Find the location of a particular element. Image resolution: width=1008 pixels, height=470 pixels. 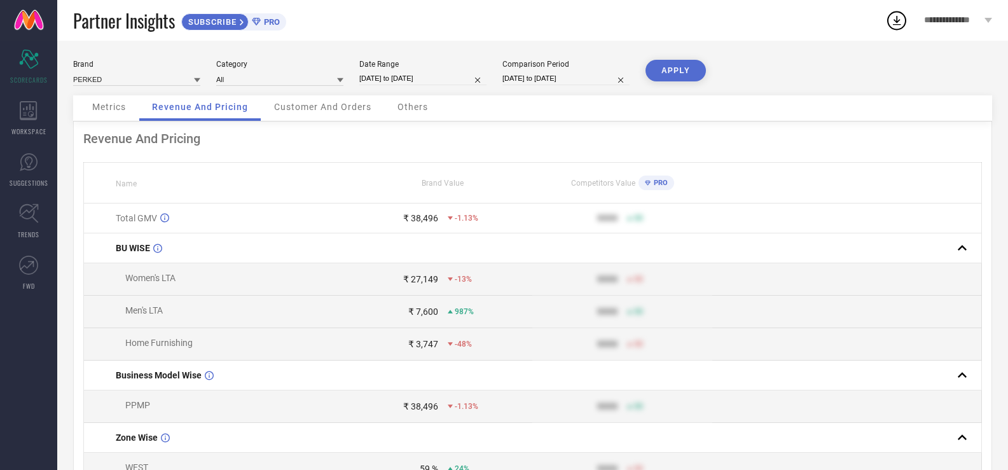

span: TRENDS is located at coordinates (29, 234).